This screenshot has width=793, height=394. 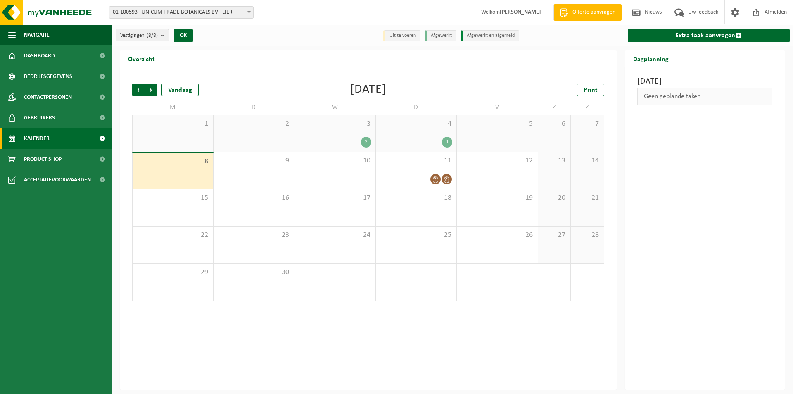 I want to click on span: Product Shop, so click(x=43, y=159).